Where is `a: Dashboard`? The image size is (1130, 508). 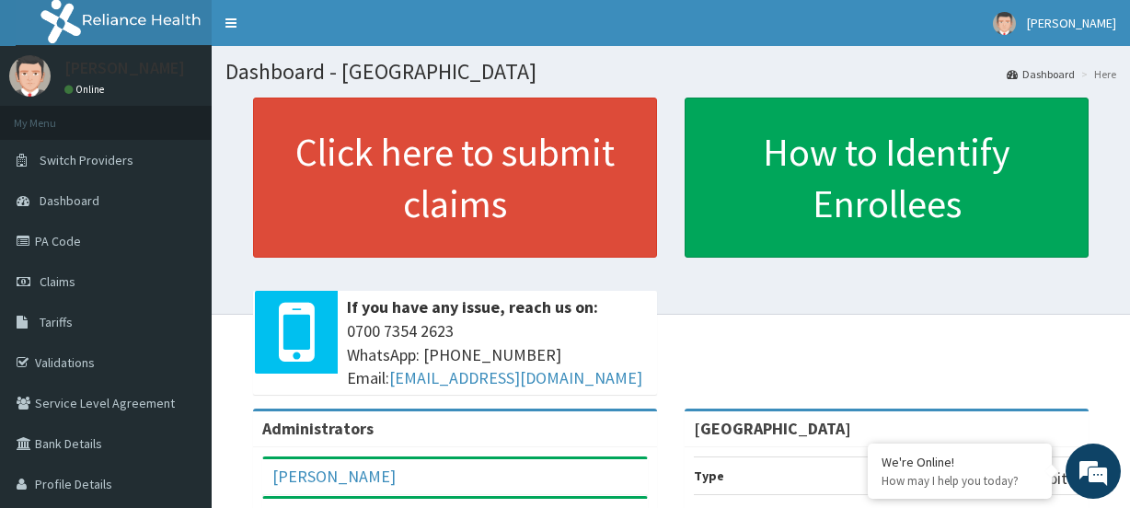 a: Dashboard is located at coordinates (1041, 74).